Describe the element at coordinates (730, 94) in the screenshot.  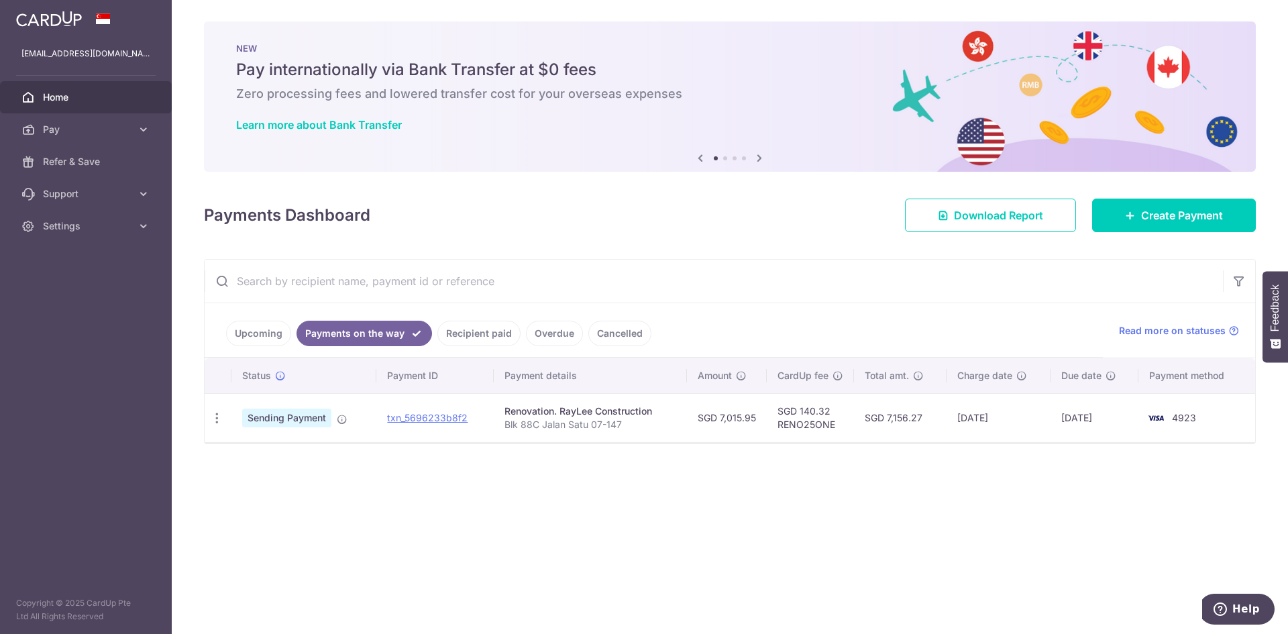
I see `h6: Zero processing fees and lowered transfer cost for your overseas expenses` at that location.